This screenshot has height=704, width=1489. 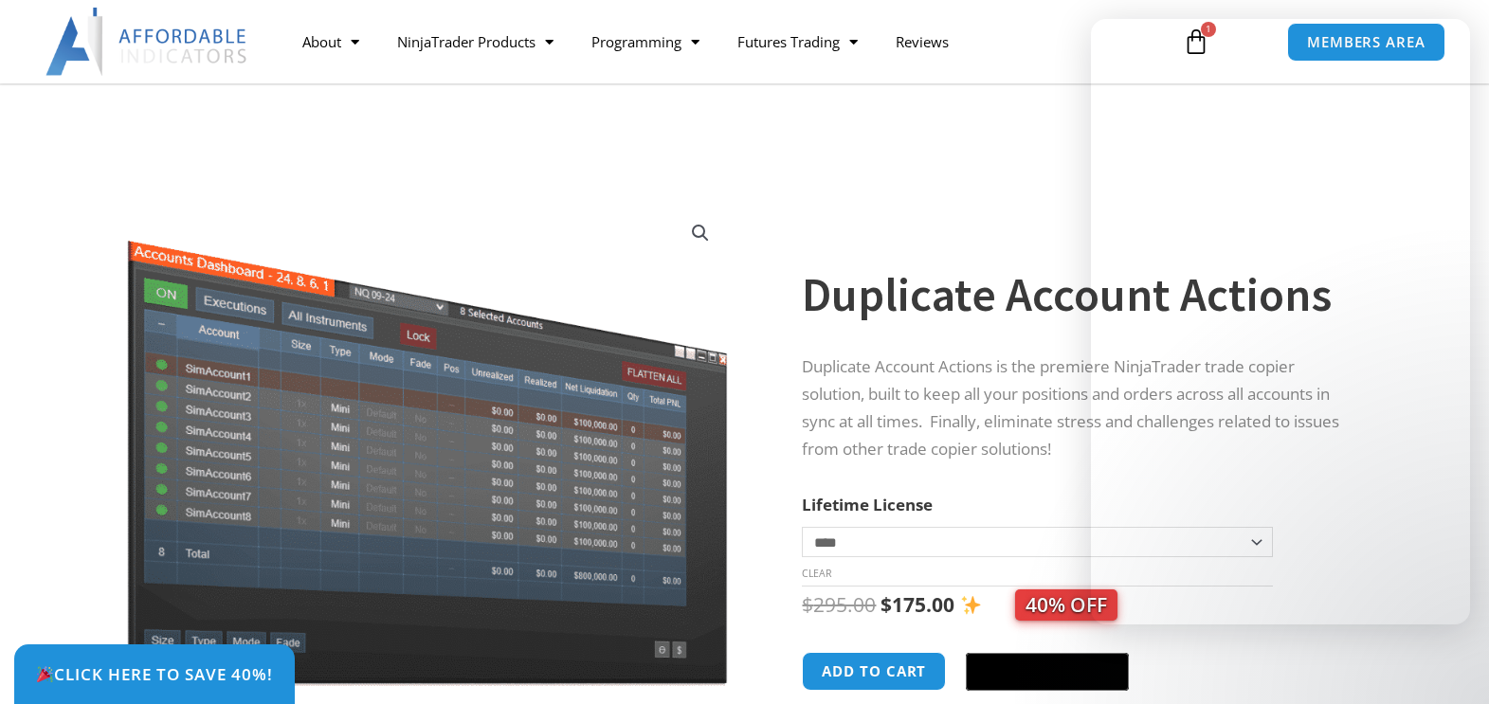 I want to click on nav: Menu, so click(x=722, y=42).